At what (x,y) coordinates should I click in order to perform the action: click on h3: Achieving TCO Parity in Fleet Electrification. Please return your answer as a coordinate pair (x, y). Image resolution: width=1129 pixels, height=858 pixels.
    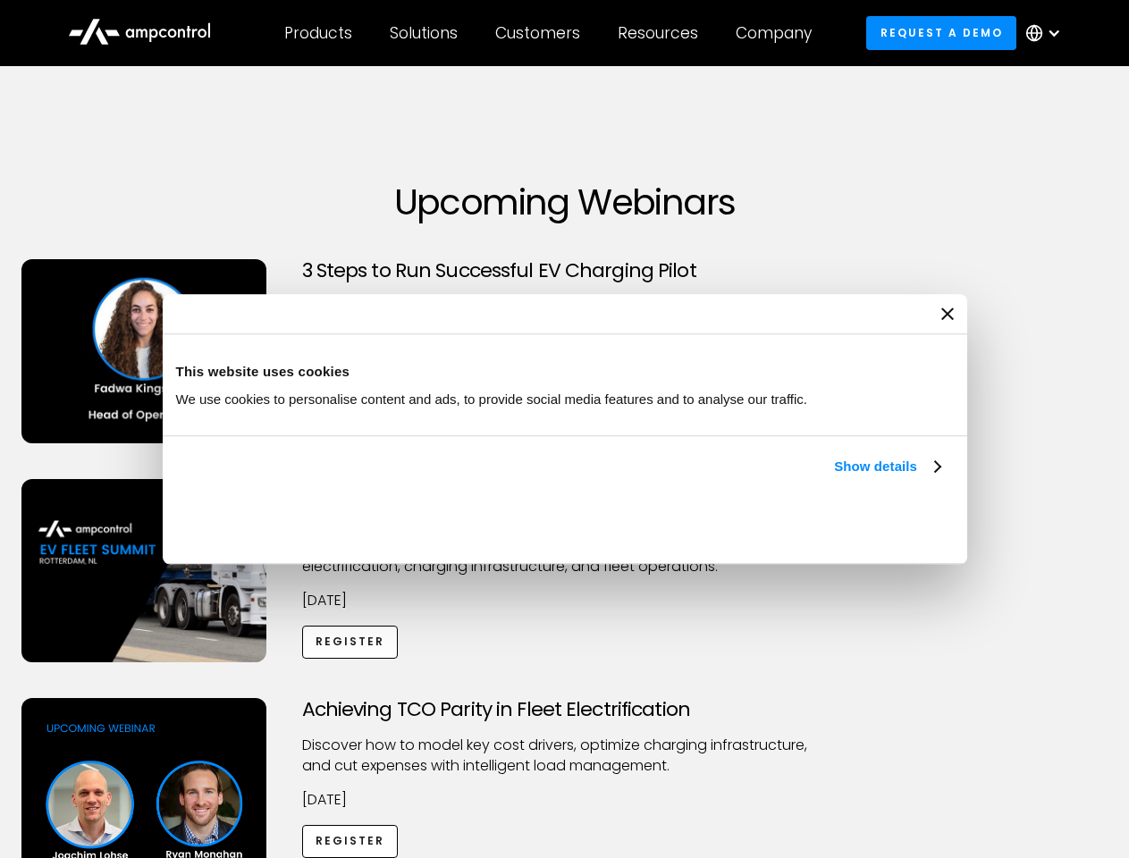
    Looking at the image, I should click on (565, 710).